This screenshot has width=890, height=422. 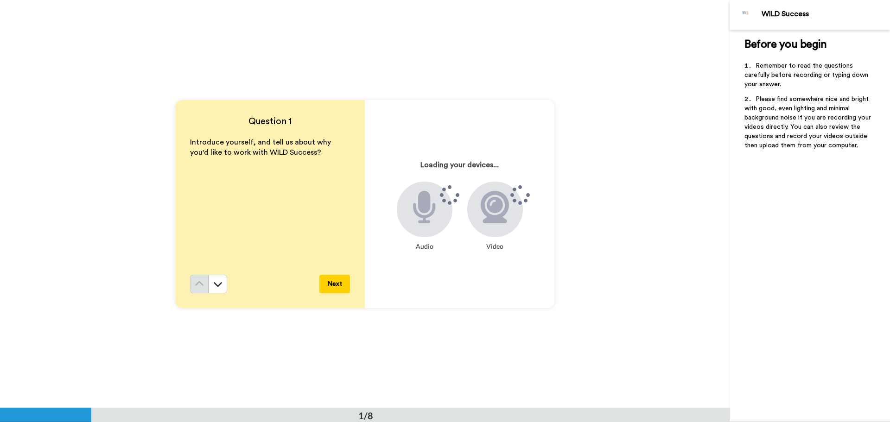 What do you see at coordinates (334, 284) in the screenshot?
I see `button: Next` at bounding box center [334, 284].